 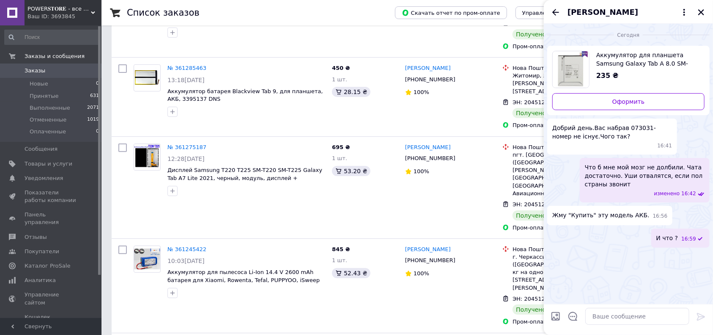 What do you see at coordinates (665, 146) in the screenshot?
I see `span: 16:41 12.09.2025` at bounding box center [665, 146].